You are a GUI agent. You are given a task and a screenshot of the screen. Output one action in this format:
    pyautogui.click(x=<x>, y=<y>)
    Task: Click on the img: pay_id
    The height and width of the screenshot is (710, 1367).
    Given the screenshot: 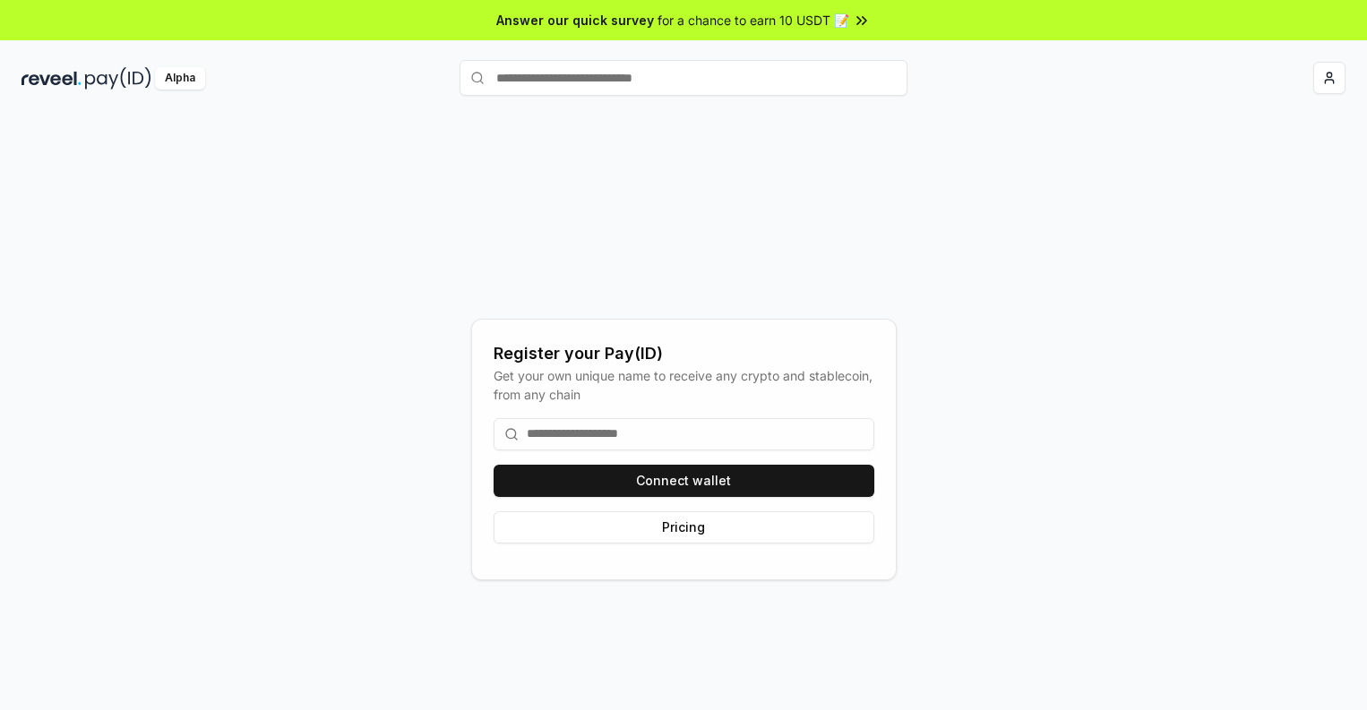 What is the action you would take?
    pyautogui.click(x=118, y=78)
    